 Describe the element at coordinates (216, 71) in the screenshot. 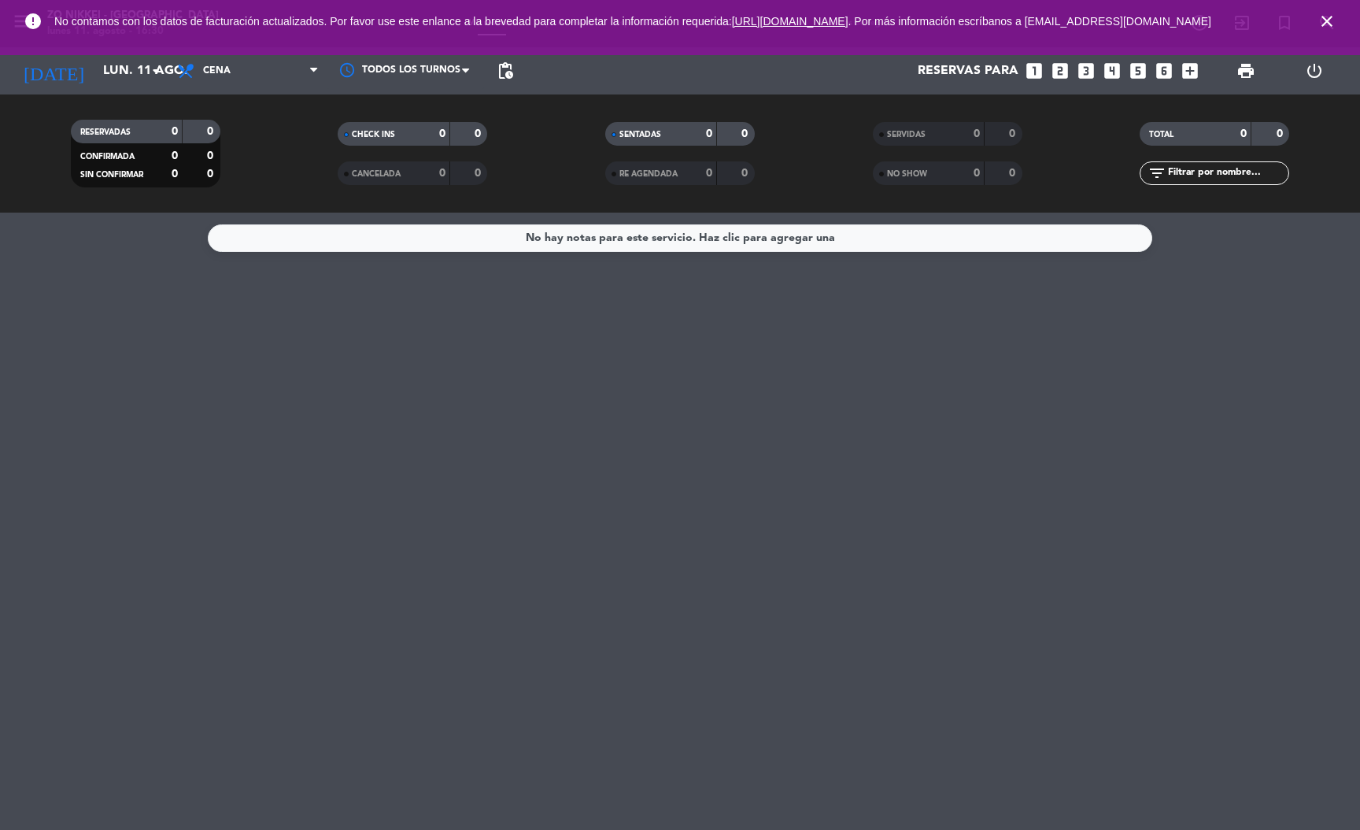

I see `span: Cena` at that location.